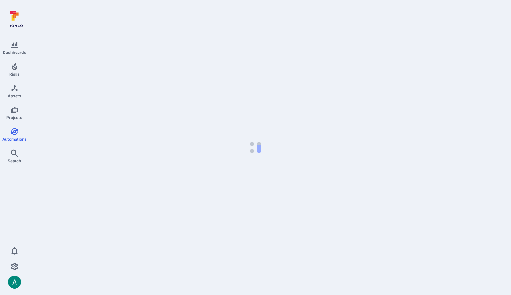 The width and height of the screenshot is (511, 295). What do you see at coordinates (15, 52) in the screenshot?
I see `span: Dashboards` at bounding box center [15, 52].